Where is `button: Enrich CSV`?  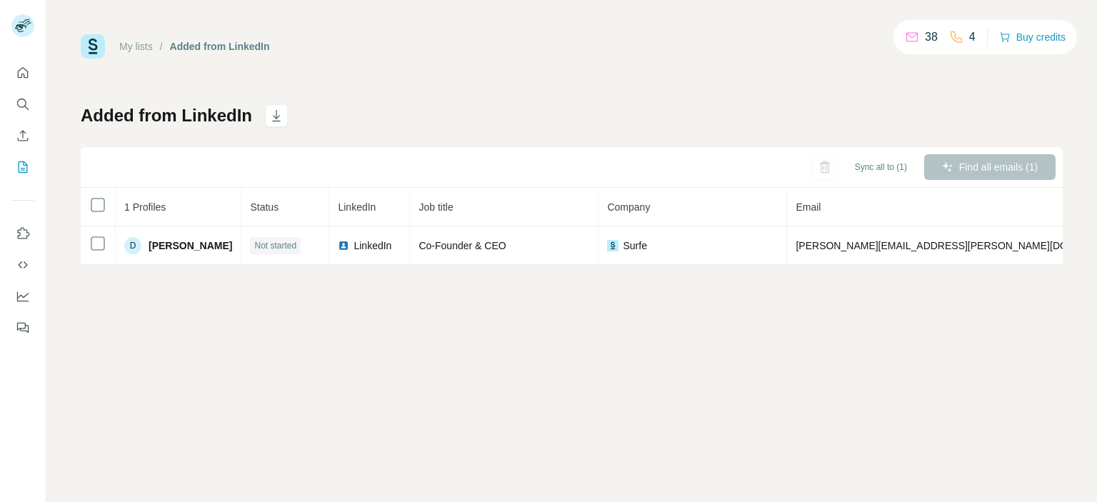 button: Enrich CSV is located at coordinates (23, 136).